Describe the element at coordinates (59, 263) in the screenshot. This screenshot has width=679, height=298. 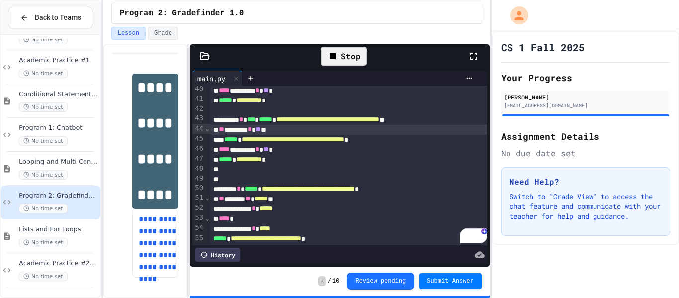
I see `span: Academic Practice #2: Lists` at that location.